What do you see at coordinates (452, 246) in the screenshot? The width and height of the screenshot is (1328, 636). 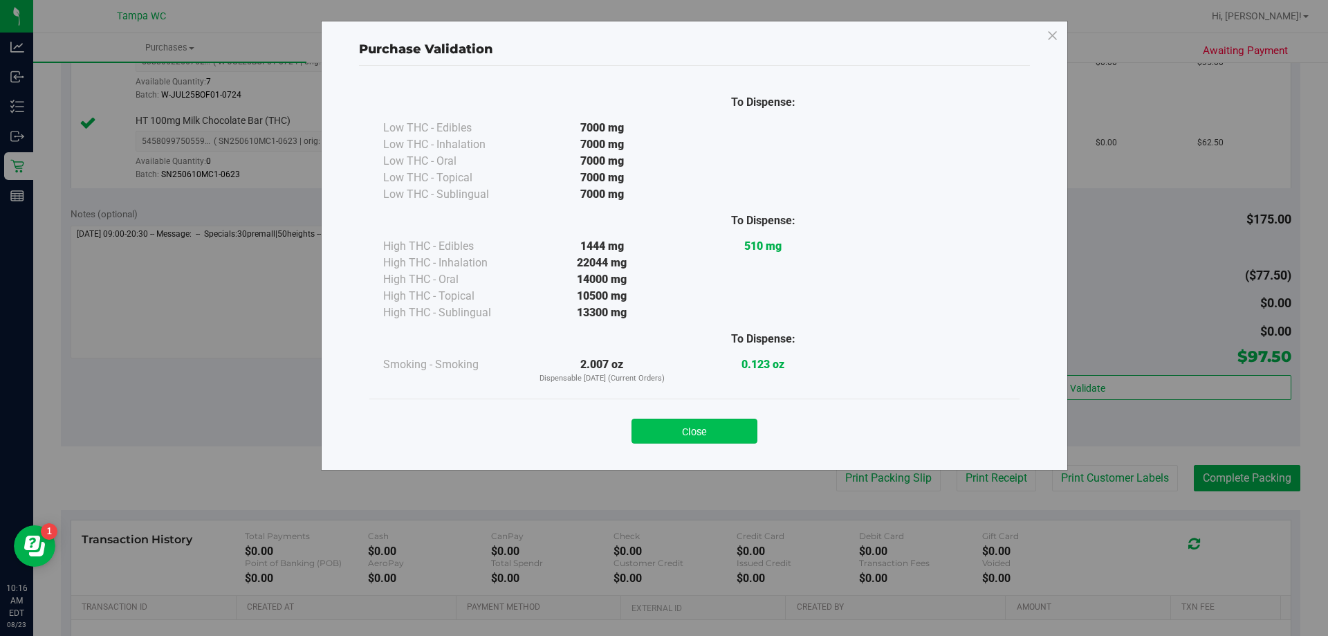 I see `div: High THC - Edibles` at bounding box center [452, 246].